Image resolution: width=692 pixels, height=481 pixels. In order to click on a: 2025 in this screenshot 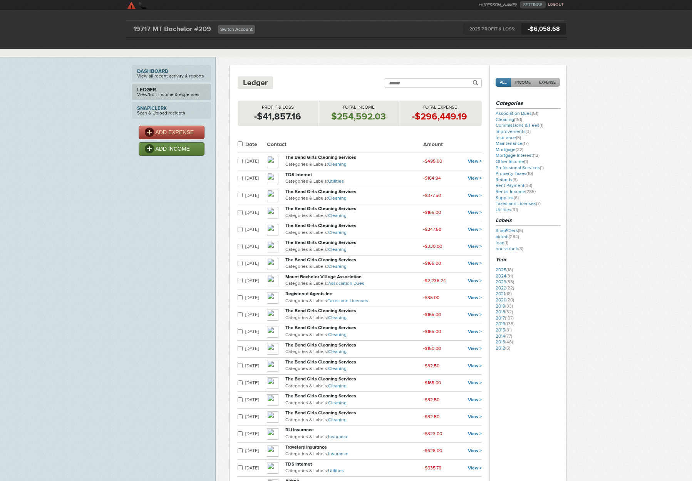, I will do `click(504, 270)`.